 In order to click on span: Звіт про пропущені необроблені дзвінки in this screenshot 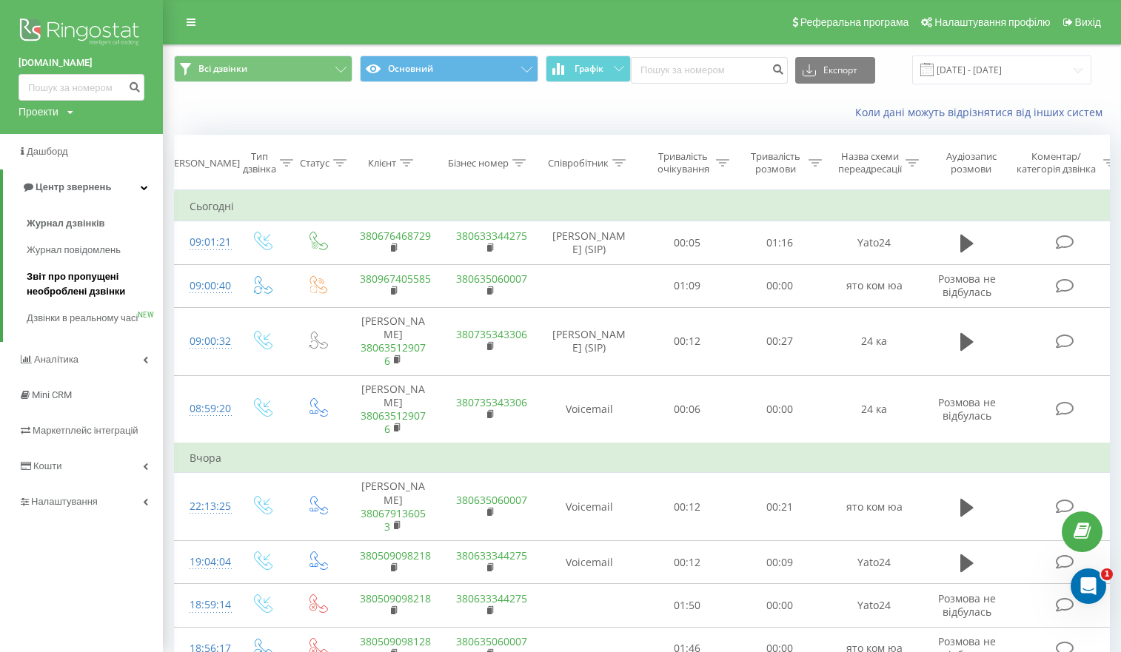, I will do `click(91, 284)`.